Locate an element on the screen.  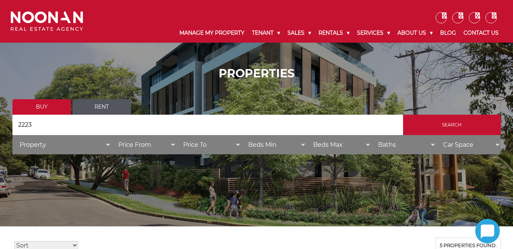
input: Search is located at coordinates (451, 125).